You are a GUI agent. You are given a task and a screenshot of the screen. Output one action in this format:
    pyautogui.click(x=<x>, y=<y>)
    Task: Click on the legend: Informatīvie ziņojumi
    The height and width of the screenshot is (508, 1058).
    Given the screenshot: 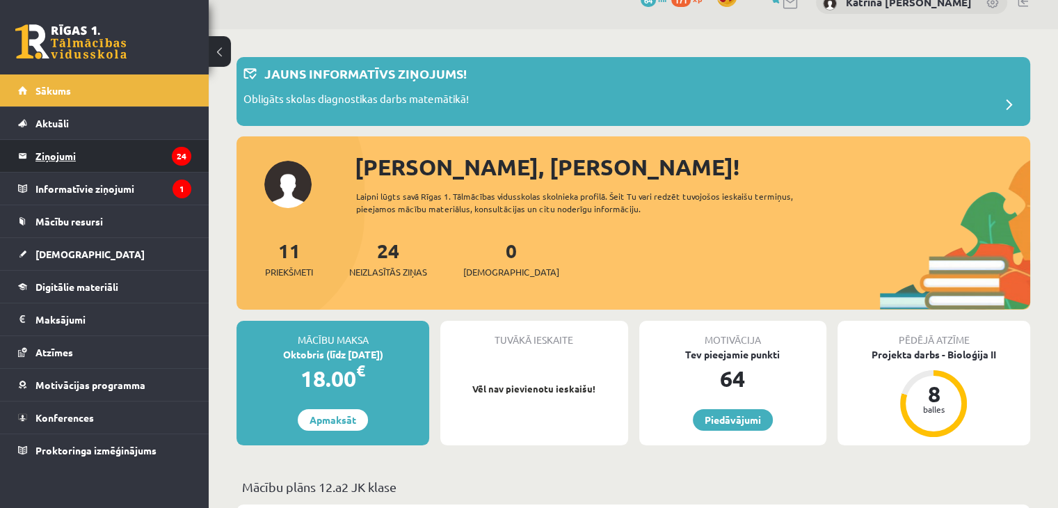 What is the action you would take?
    pyautogui.click(x=113, y=188)
    